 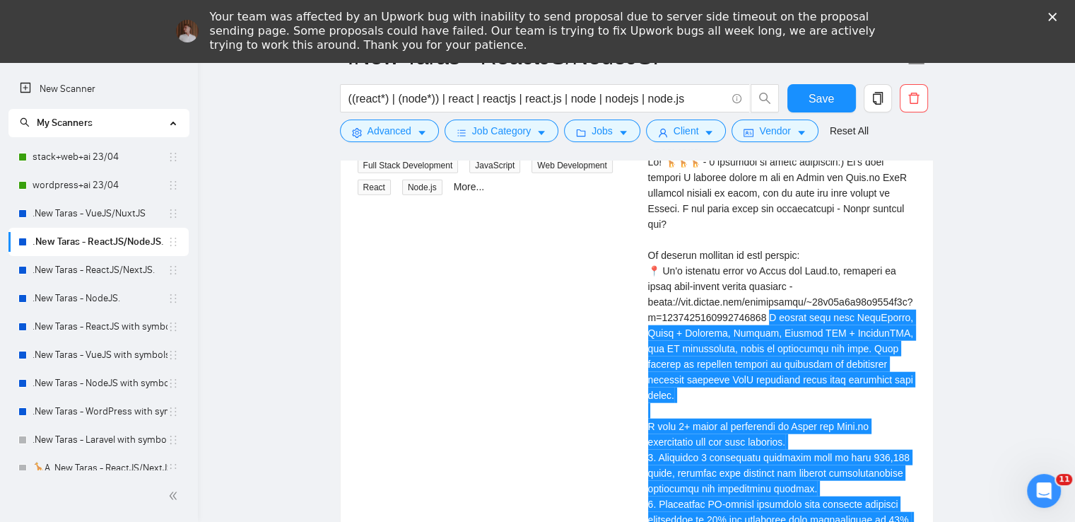 I want to click on span: copy, so click(x=878, y=98).